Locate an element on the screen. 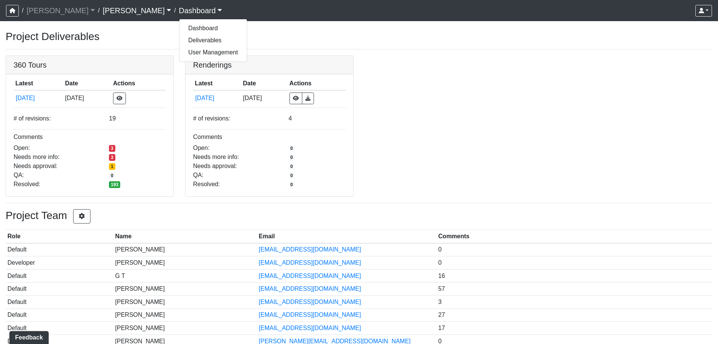 The image size is (718, 344). th: Role is located at coordinates (60, 236).